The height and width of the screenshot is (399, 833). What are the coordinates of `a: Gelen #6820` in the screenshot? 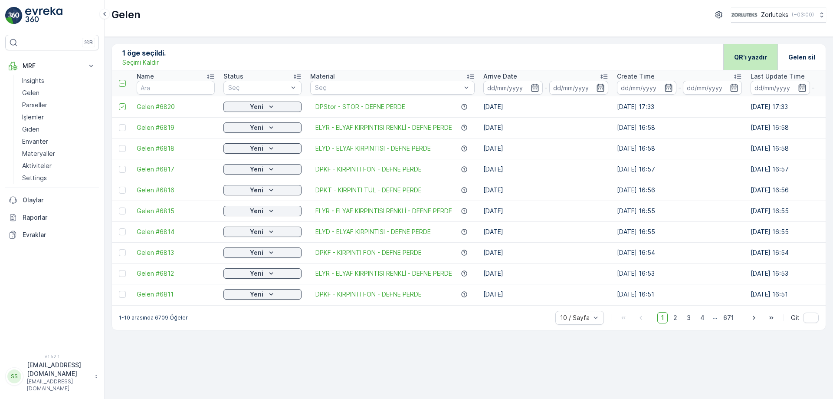 It's located at (176, 107).